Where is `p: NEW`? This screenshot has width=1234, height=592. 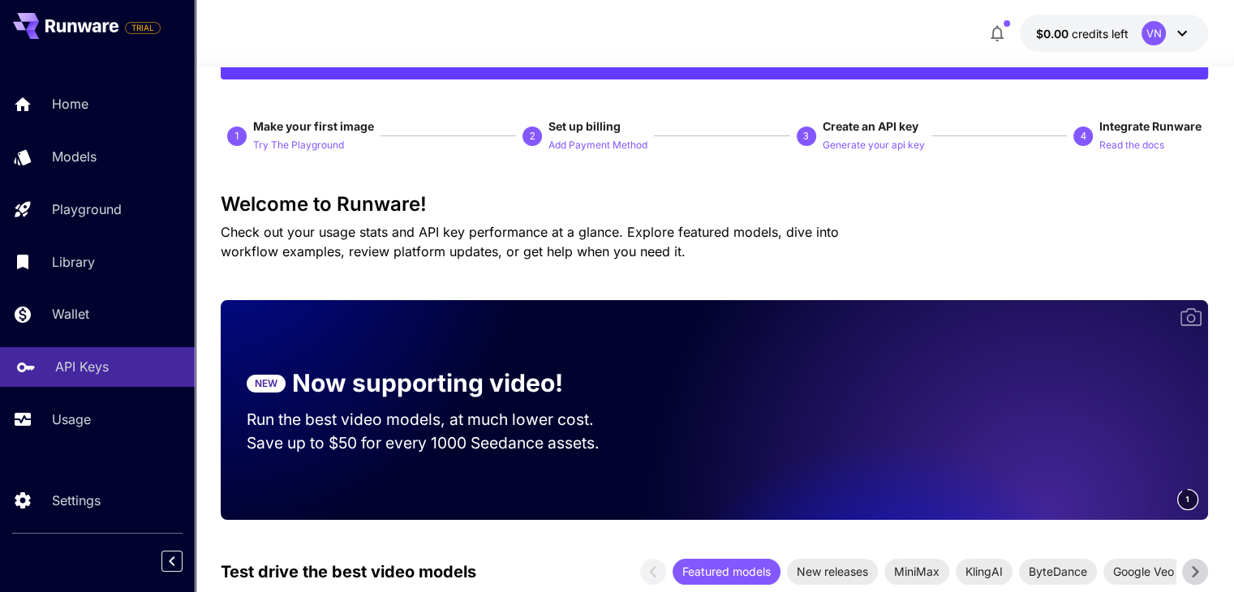
p: NEW is located at coordinates (266, 384).